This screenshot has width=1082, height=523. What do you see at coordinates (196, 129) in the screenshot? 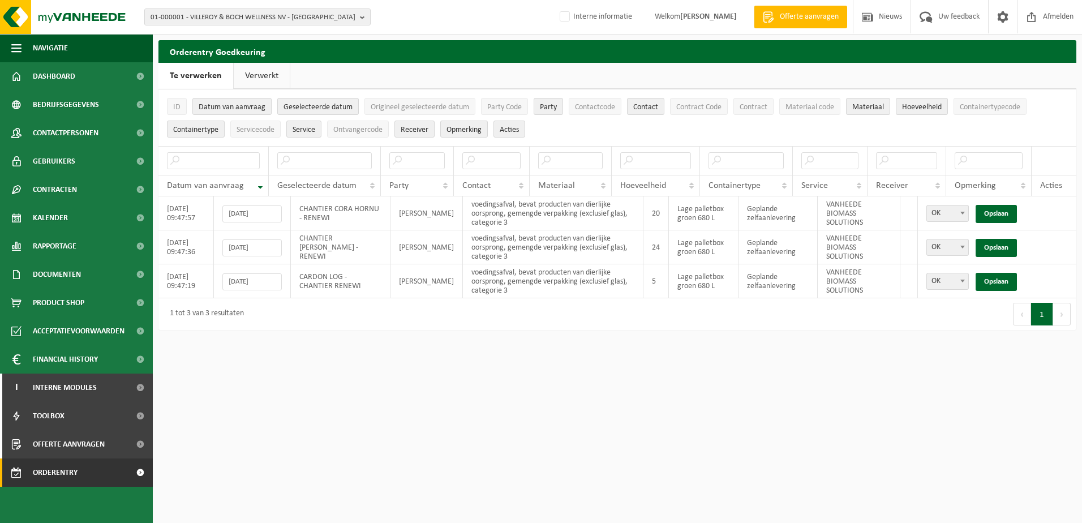
I see `button: ContainertypeContainertype: Activate to sort` at bounding box center [196, 129].